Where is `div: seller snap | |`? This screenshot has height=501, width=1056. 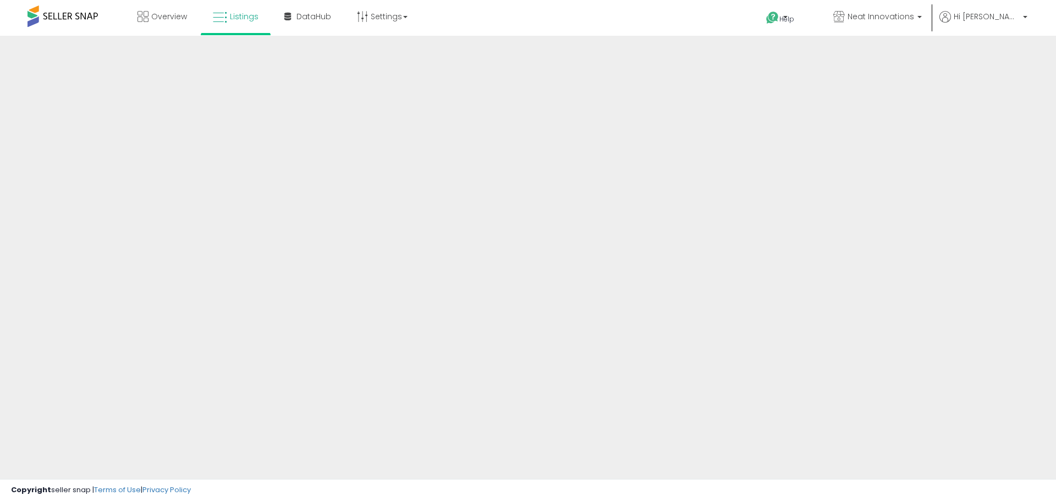 div: seller snap | | is located at coordinates (101, 490).